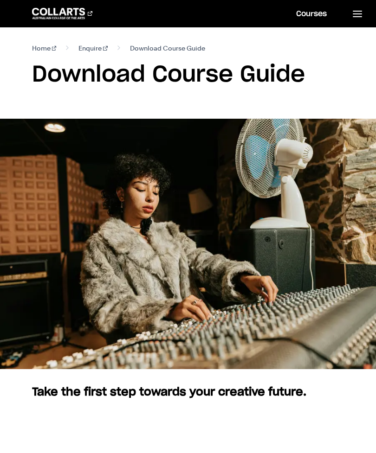 The height and width of the screenshot is (453, 376). Describe the element at coordinates (169, 393) in the screenshot. I see `strong: Take the first step towards your creative future.` at that location.